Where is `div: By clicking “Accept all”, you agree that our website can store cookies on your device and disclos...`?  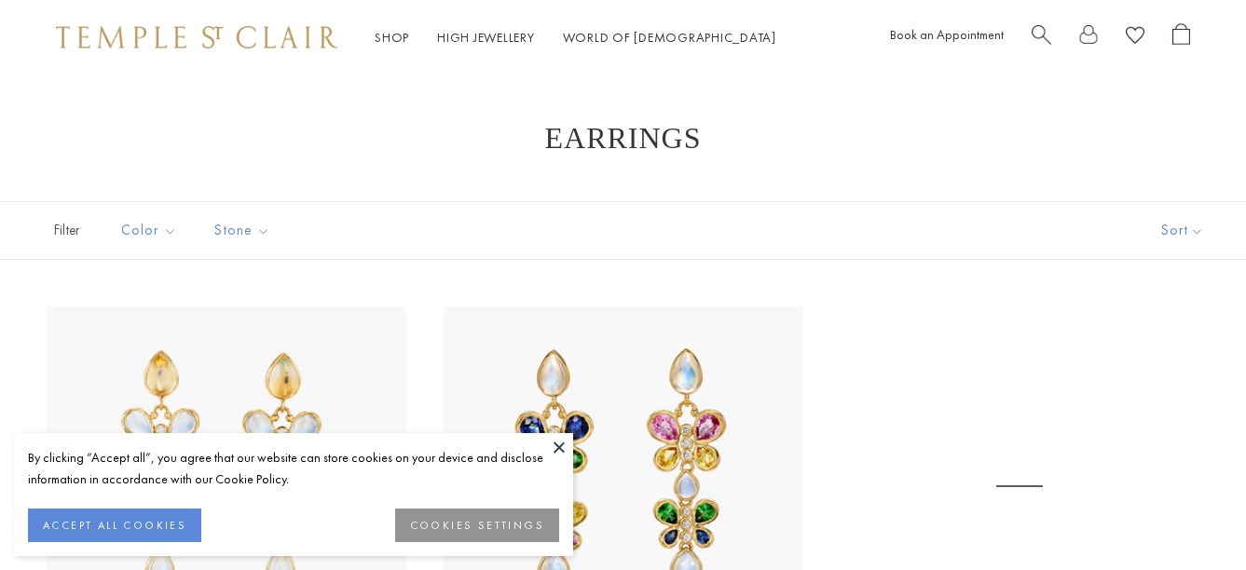
div: By clicking “Accept all”, you agree that our website can store cookies on your device and disclos... is located at coordinates (294, 469).